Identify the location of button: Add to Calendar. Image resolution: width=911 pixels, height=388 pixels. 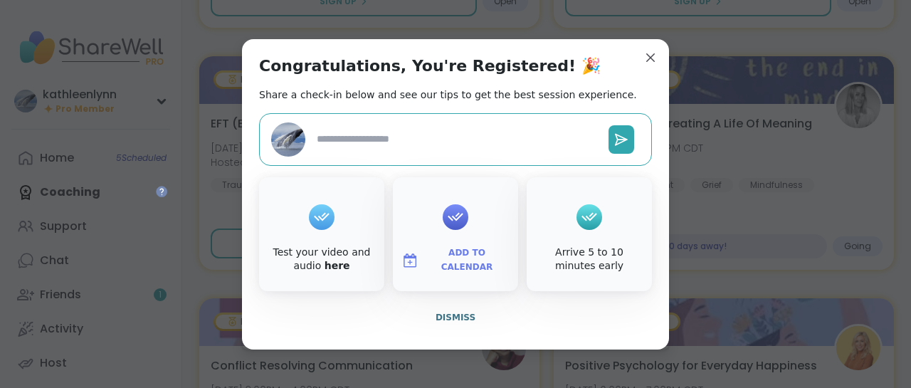
(456, 261).